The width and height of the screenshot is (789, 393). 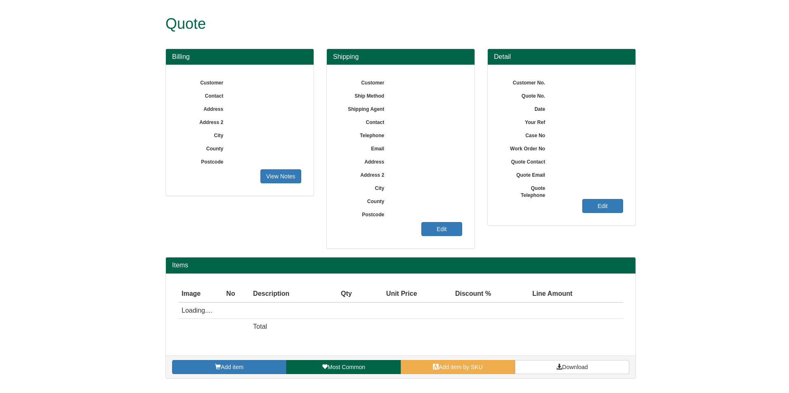 I want to click on th: No, so click(x=236, y=294).